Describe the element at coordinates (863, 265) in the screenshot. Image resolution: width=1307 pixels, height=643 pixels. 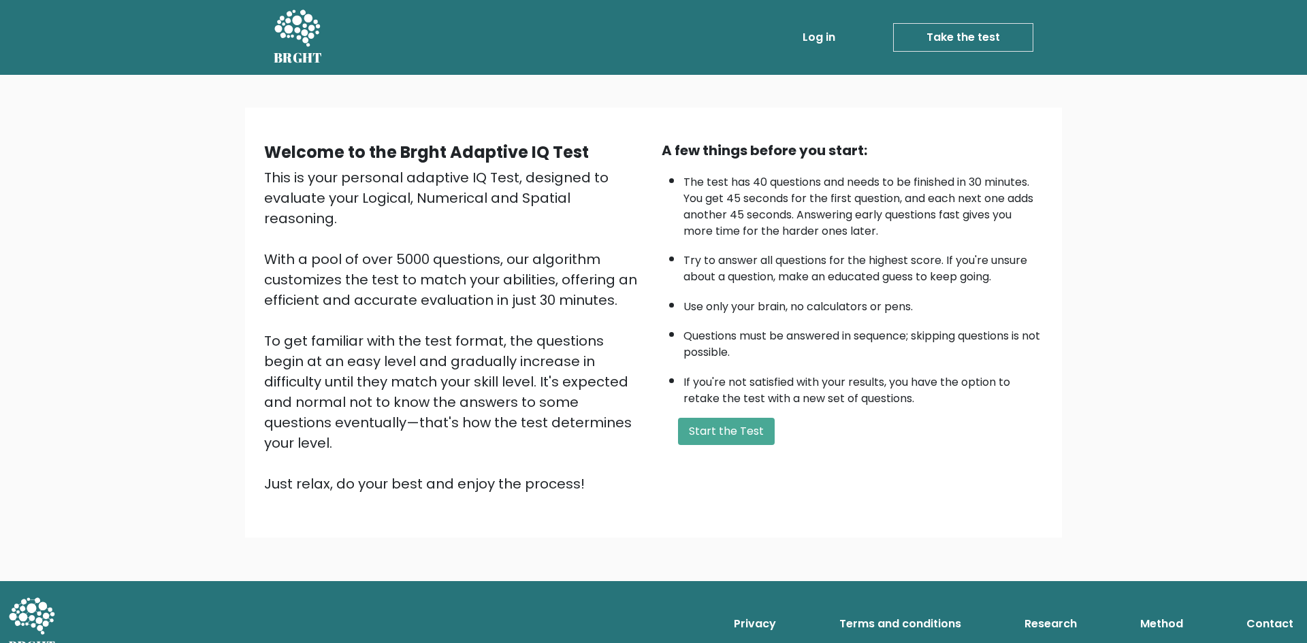
I see `li: Try to answer all questions for the highest score. If you're unsure about a question, make an edu...` at that location.